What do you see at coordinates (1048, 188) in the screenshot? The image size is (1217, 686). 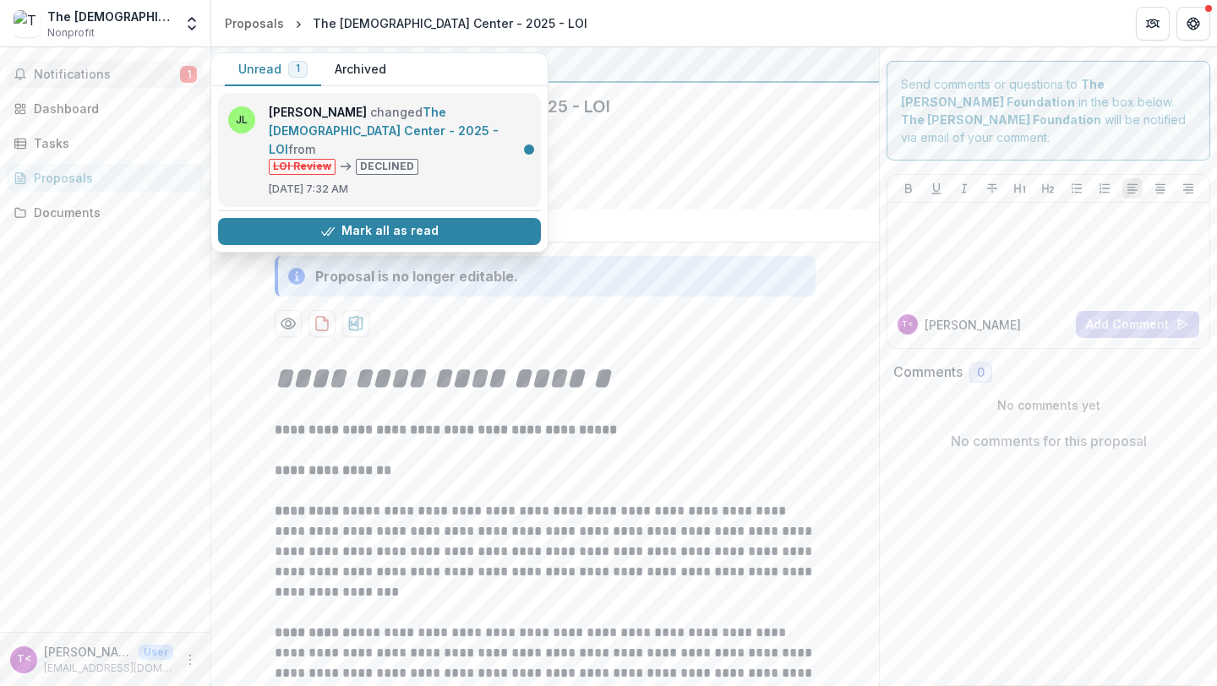 I see `button: Heading 2` at bounding box center [1048, 188].